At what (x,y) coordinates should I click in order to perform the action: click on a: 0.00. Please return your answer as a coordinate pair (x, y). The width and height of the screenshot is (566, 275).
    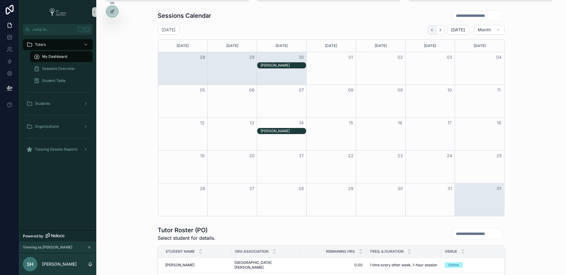
    Looking at the image, I should click on (333, 265).